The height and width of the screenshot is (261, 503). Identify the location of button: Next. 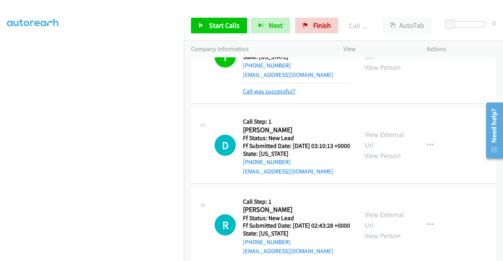
(270, 26).